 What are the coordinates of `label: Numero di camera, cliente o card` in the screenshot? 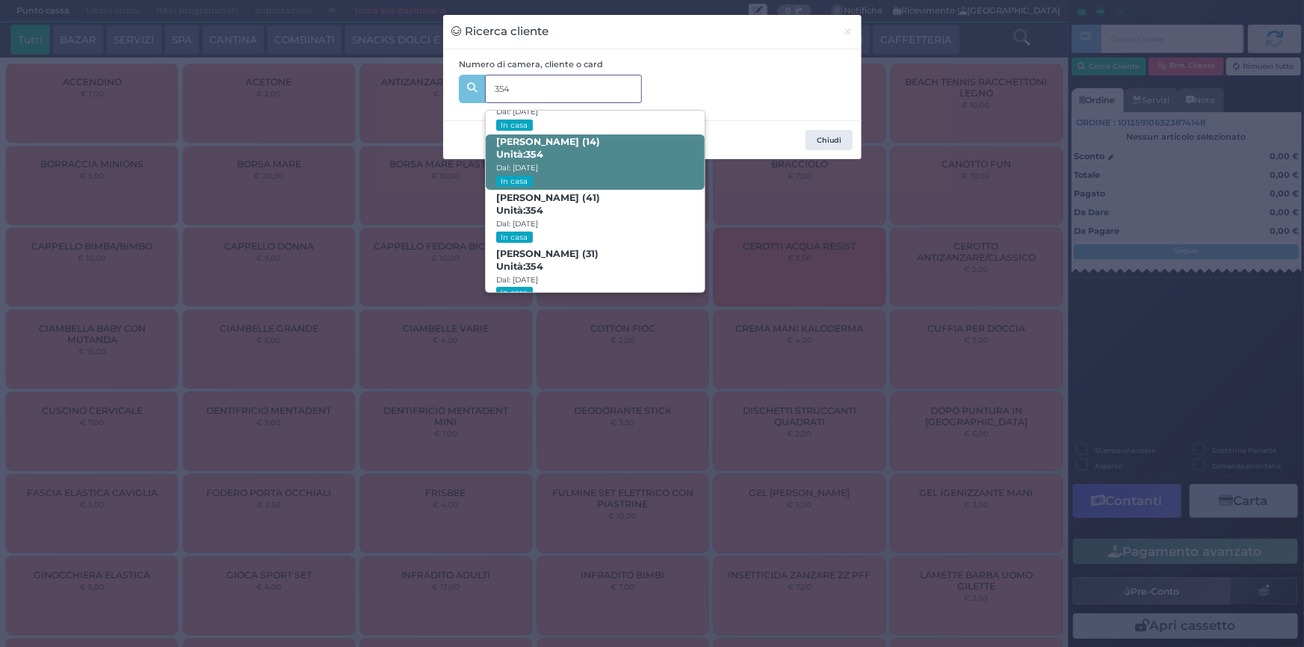 It's located at (531, 64).